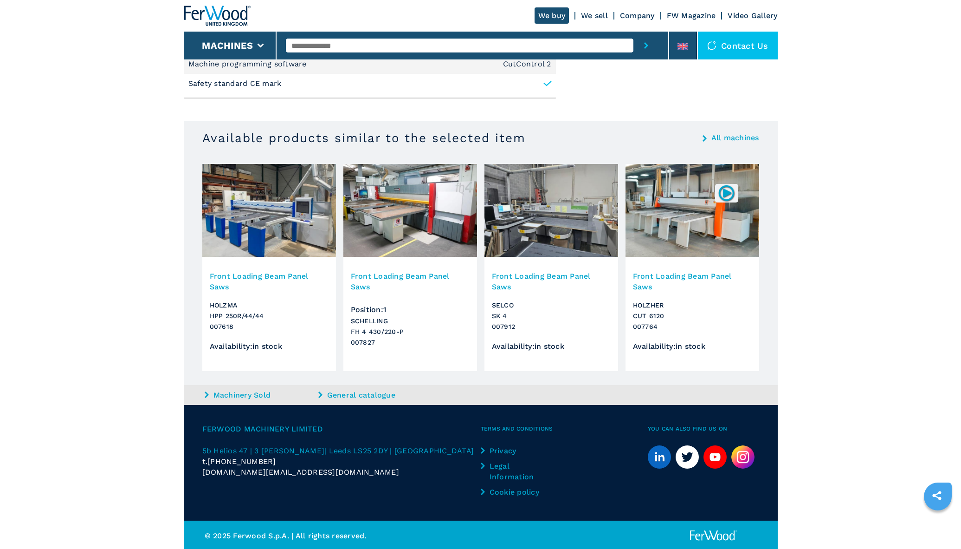 The image size is (961, 549). Describe the element at coordinates (235, 84) in the screenshot. I see `p: Safety standard CE mark` at that location.